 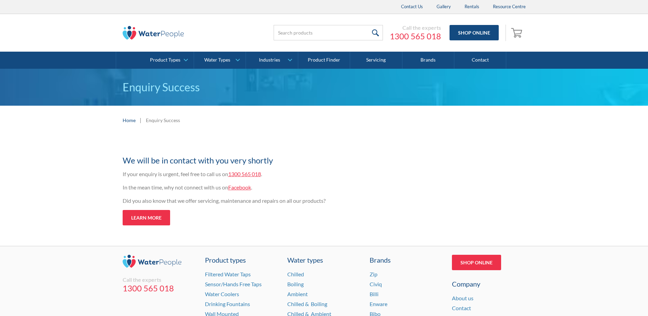 What do you see at coordinates (228, 274) in the screenshot?
I see `a: Filtered Water Taps` at bounding box center [228, 274].